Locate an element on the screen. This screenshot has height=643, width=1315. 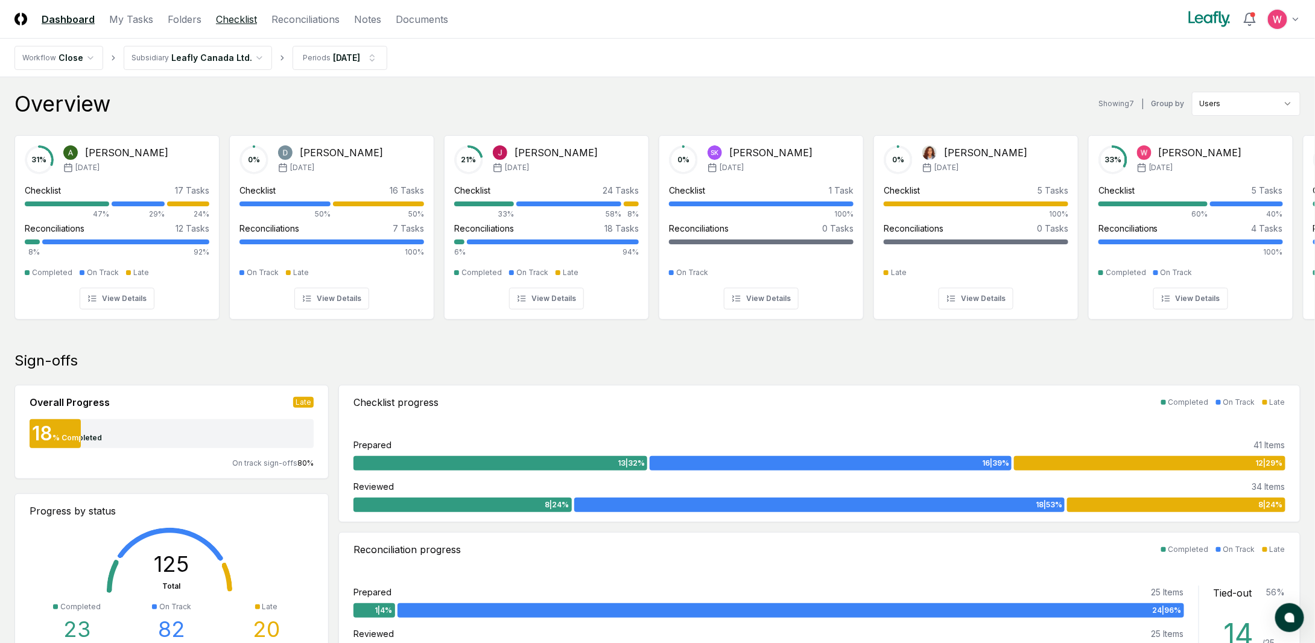
img: Annie Khederlarian is located at coordinates (71, 153).